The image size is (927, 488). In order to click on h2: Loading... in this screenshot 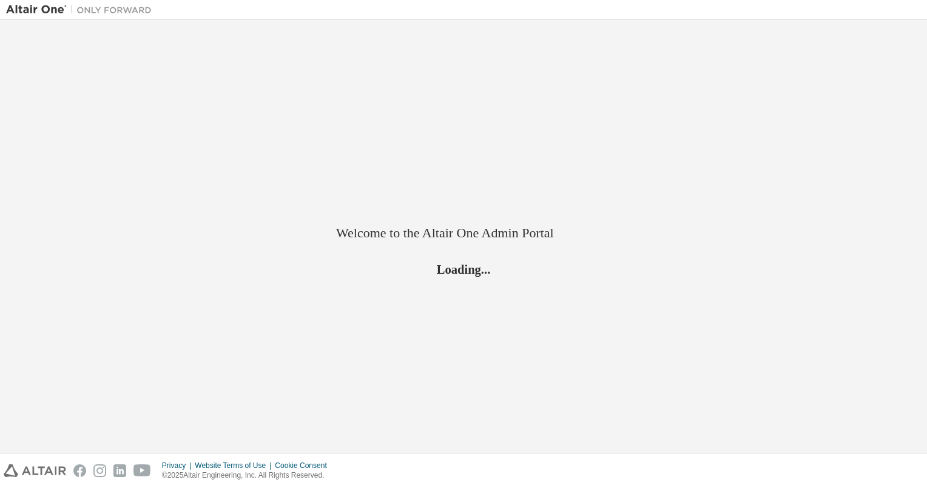, I will do `click(464, 269)`.